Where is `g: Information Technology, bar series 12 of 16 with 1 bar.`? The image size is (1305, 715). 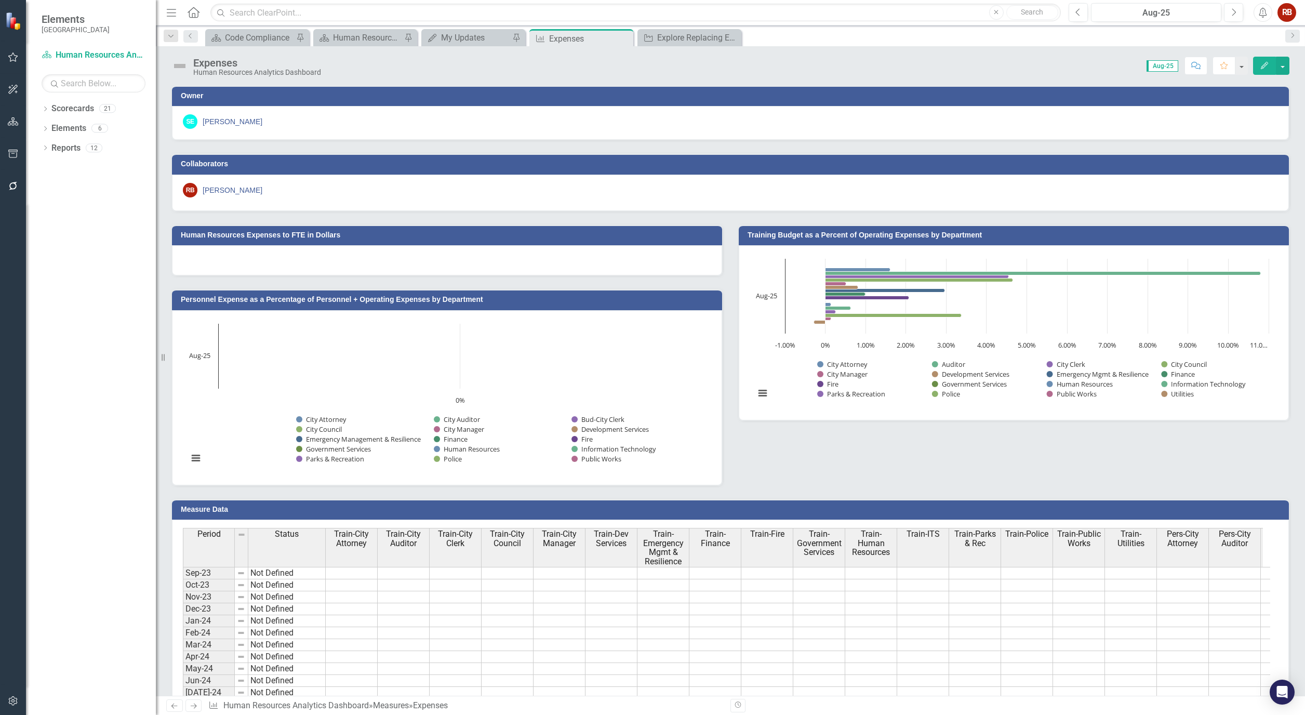 g: Information Technology, bar series 12 of 16 with 1 bar. is located at coordinates (838, 308).